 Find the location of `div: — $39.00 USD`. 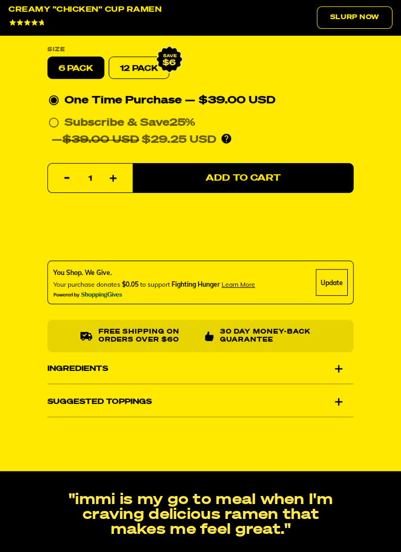

div: — $39.00 USD is located at coordinates (230, 100).